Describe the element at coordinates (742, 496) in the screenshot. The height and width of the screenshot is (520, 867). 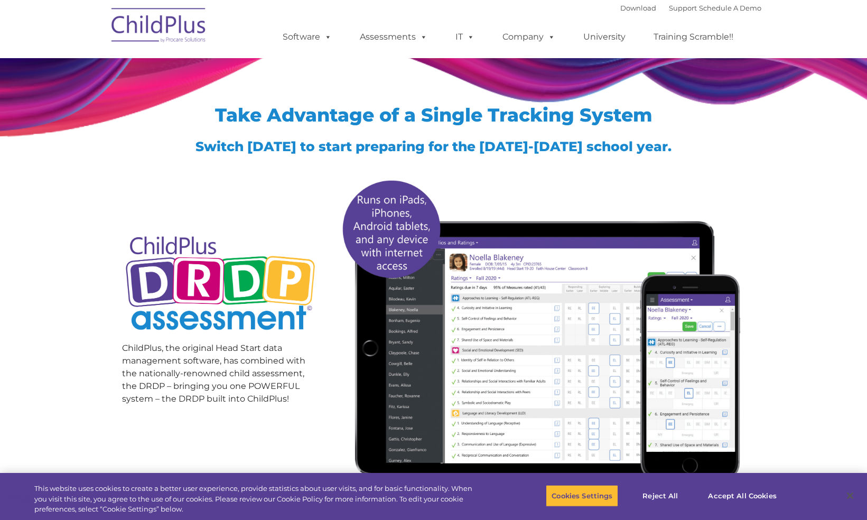
I see `button: Accept All Cookies` at that location.